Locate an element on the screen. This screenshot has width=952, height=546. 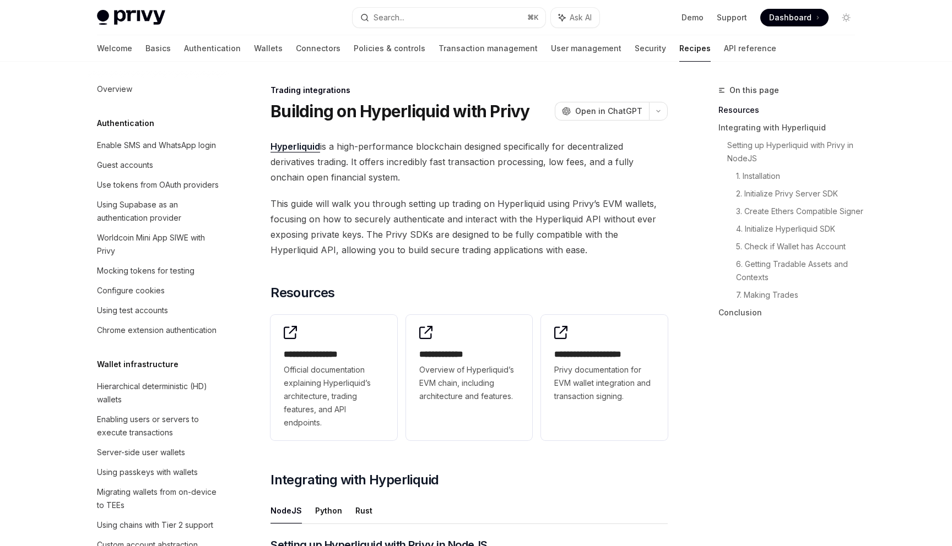
div: Overview is located at coordinates (115, 89).